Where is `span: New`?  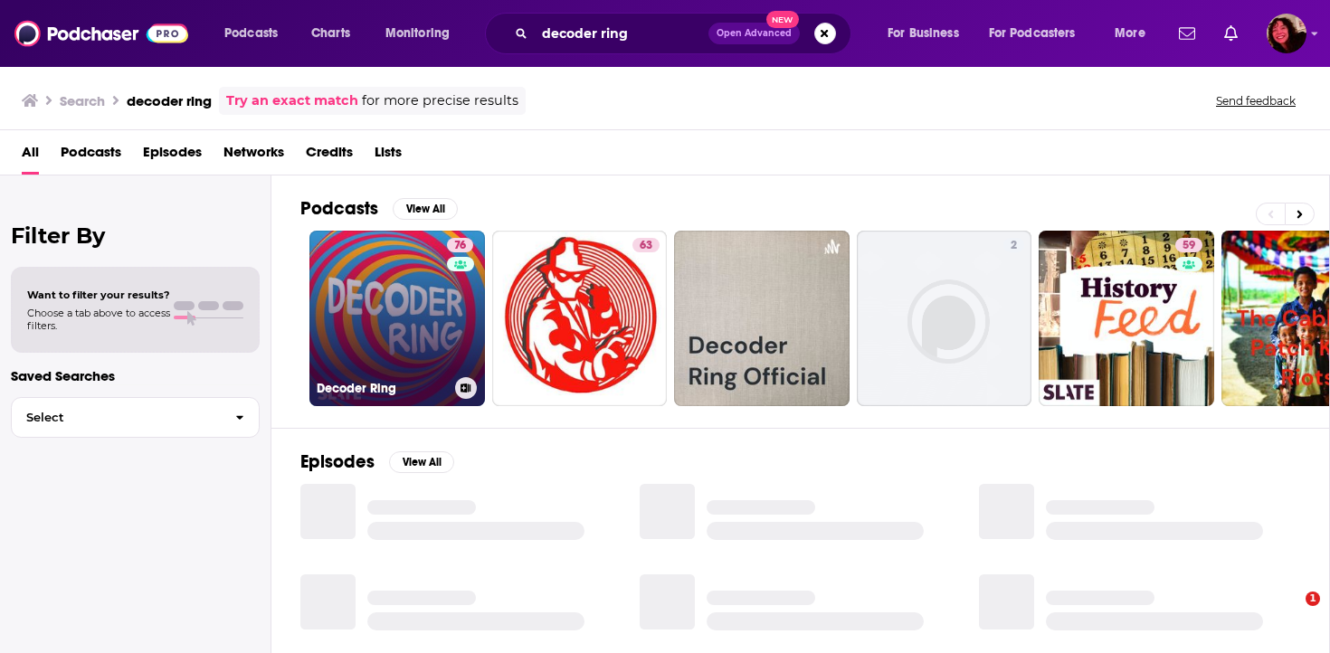 span: New is located at coordinates (783, 19).